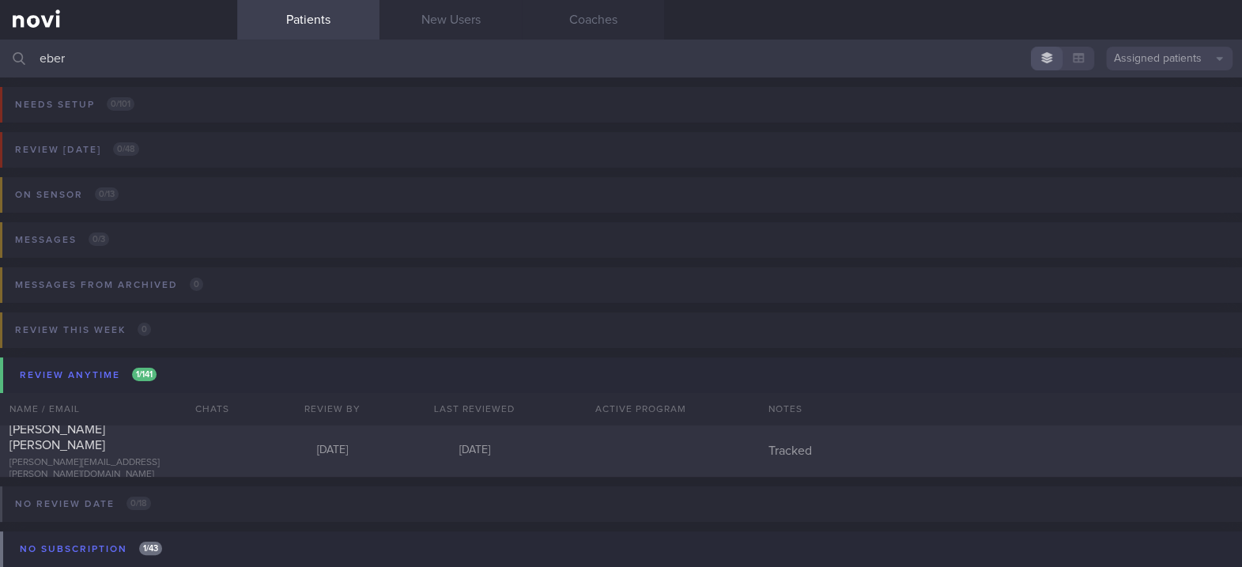  Describe the element at coordinates (91, 549) in the screenshot. I see `div: No subscription` at that location.